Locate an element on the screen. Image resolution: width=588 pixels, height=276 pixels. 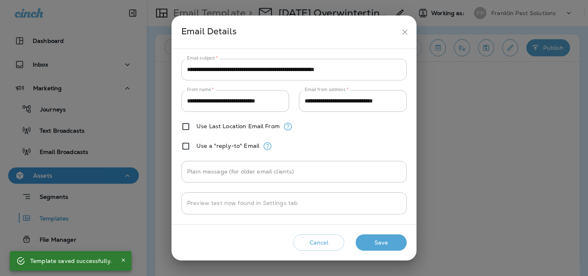
label: Use Last Location Email From is located at coordinates (238, 126).